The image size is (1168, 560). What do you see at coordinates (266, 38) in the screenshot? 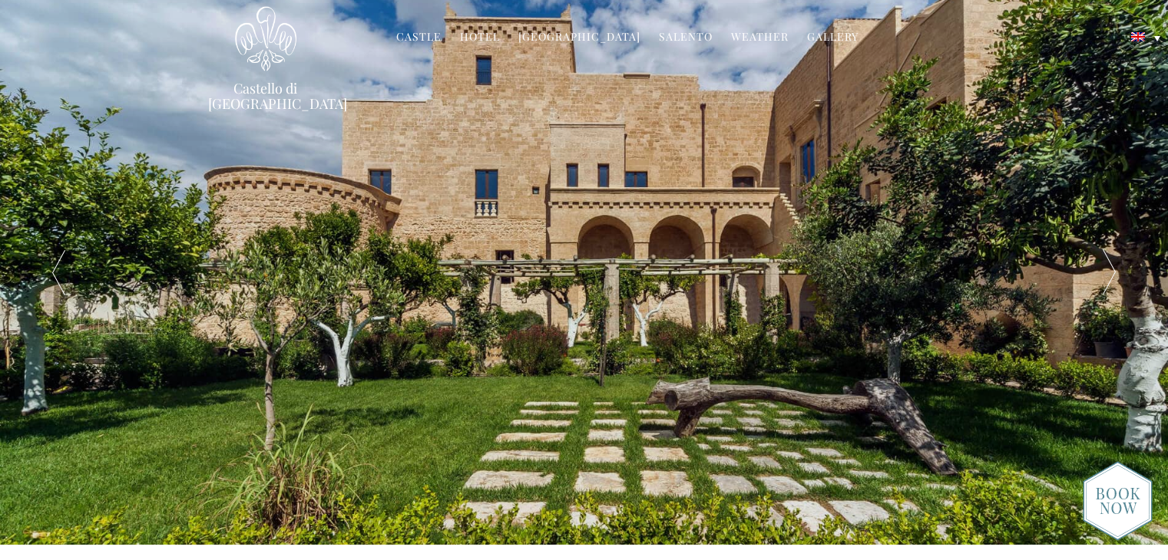
I see `img: Castello di Ugento` at bounding box center [266, 38].